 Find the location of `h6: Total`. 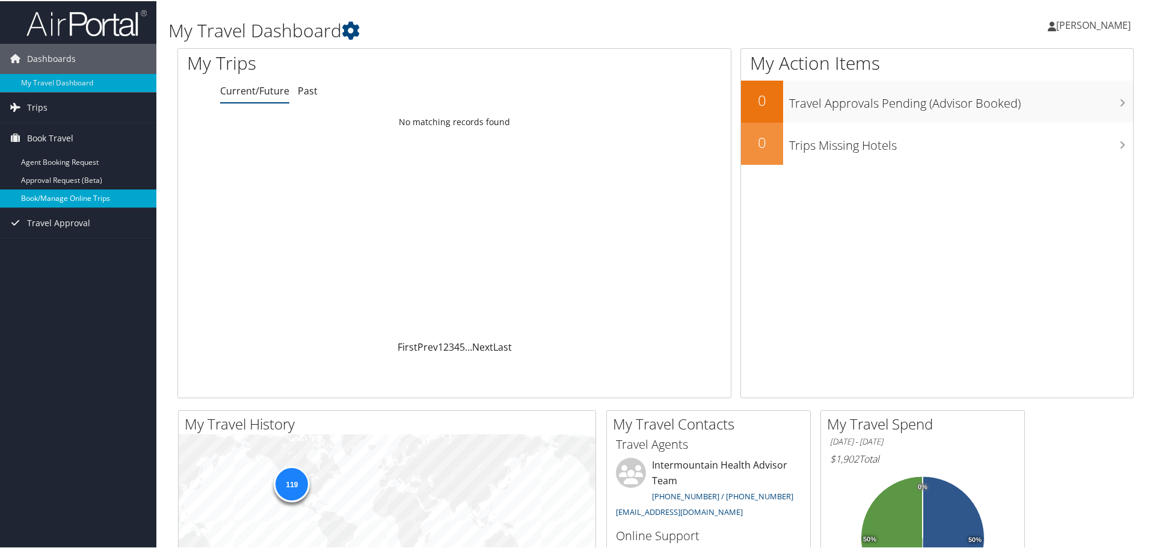

h6: Total is located at coordinates (923, 458).